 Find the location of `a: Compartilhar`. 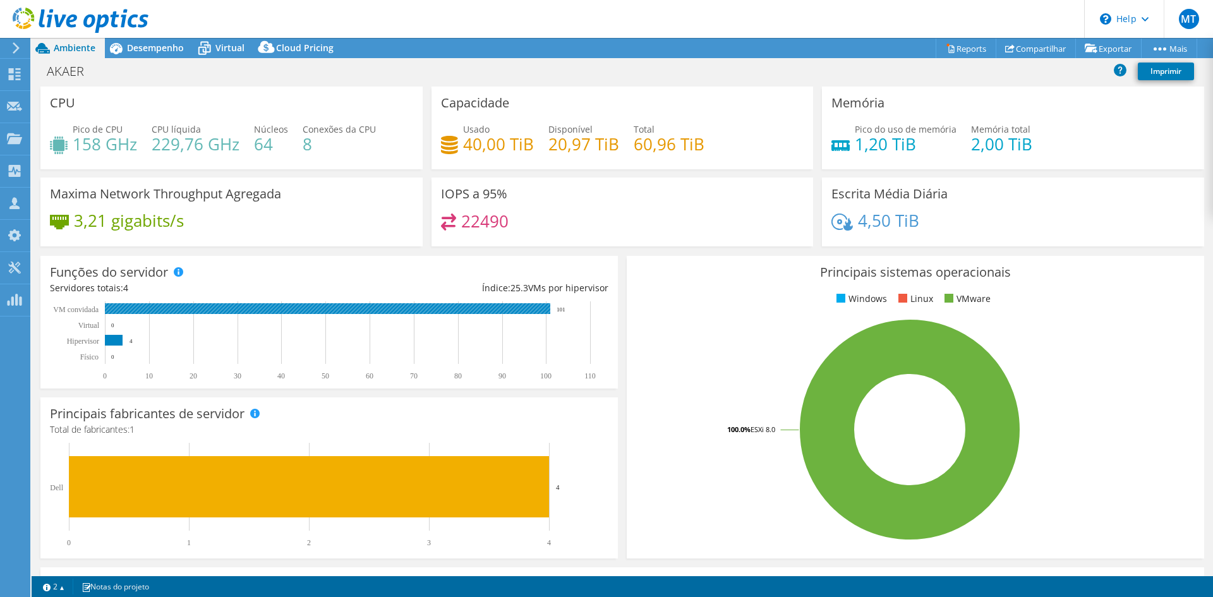

a: Compartilhar is located at coordinates (1036, 48).